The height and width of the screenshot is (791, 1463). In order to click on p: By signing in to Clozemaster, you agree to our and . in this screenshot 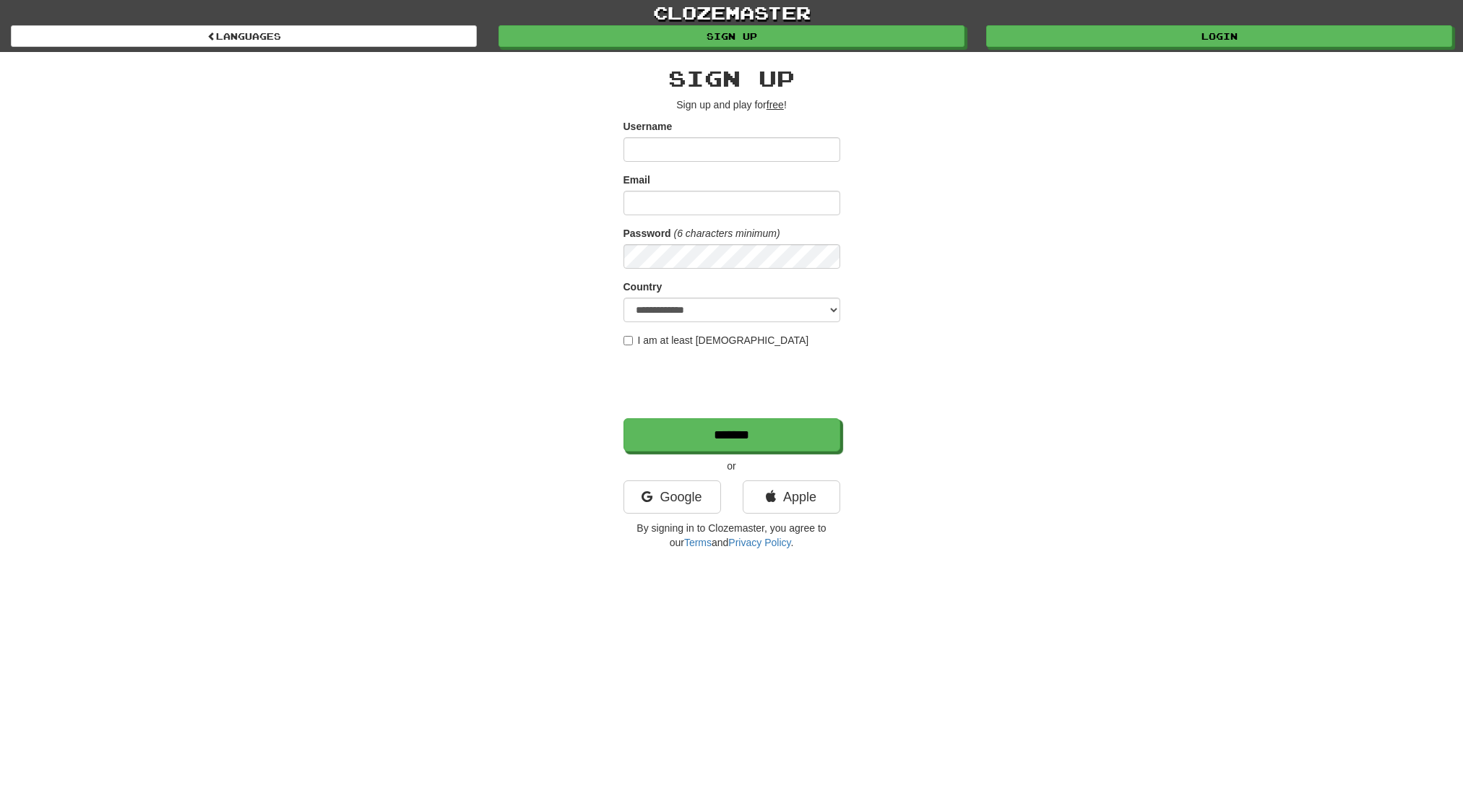, I will do `click(732, 536)`.